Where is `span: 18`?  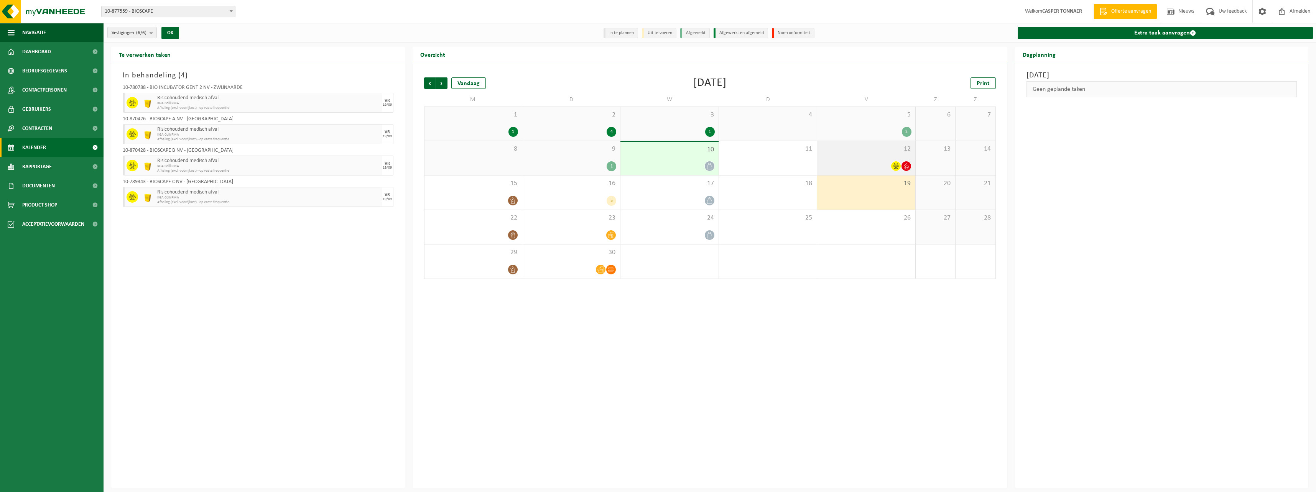 span: 18 is located at coordinates (767, 184).